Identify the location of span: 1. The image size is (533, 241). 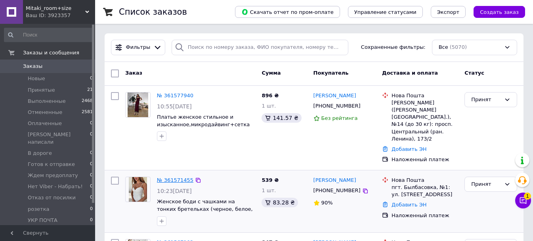
(528, 196).